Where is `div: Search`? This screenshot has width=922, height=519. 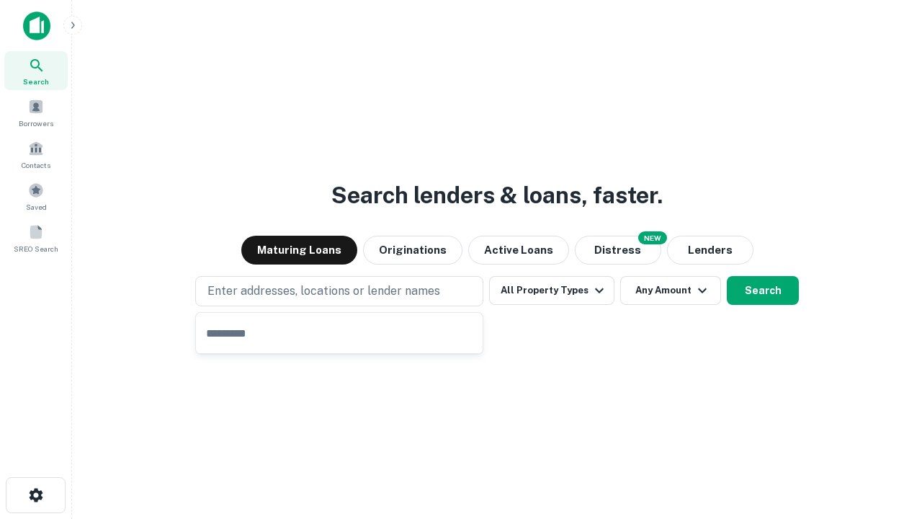 div: Search is located at coordinates (36, 71).